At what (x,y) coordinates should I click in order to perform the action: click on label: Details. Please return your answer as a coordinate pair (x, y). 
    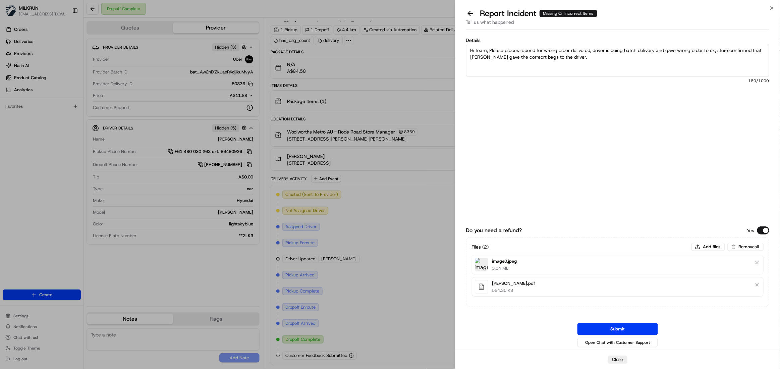
    Looking at the image, I should click on (618, 40).